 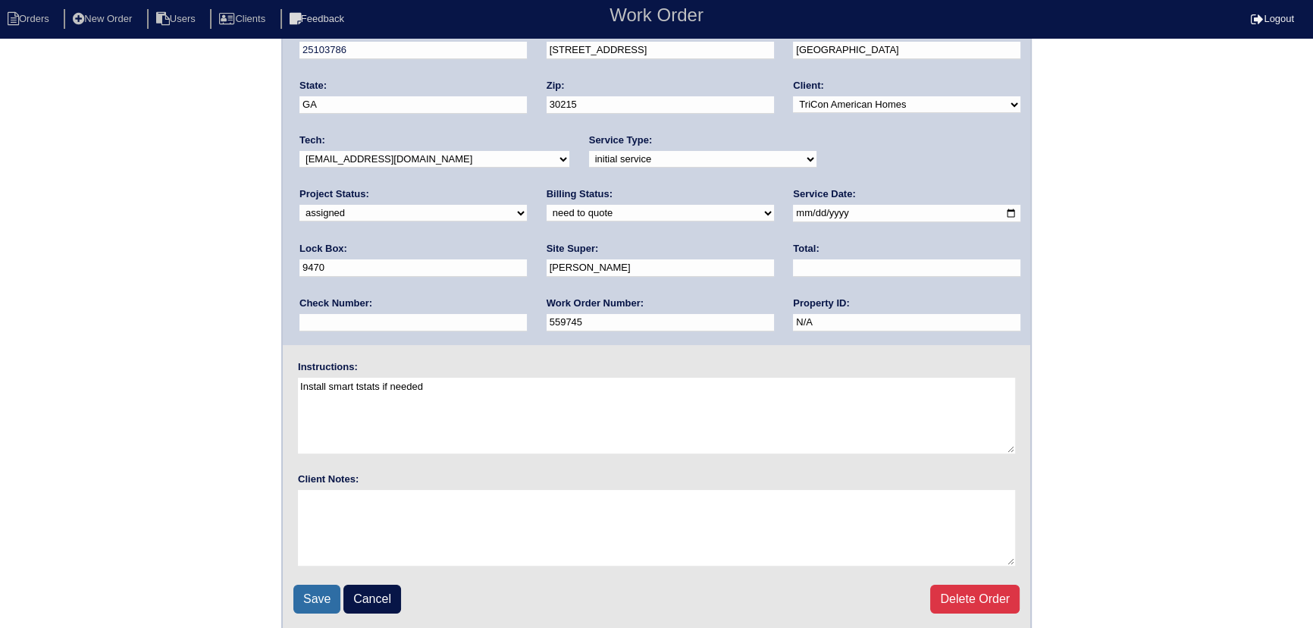 I want to click on label: Client Notes:, so click(x=328, y=479).